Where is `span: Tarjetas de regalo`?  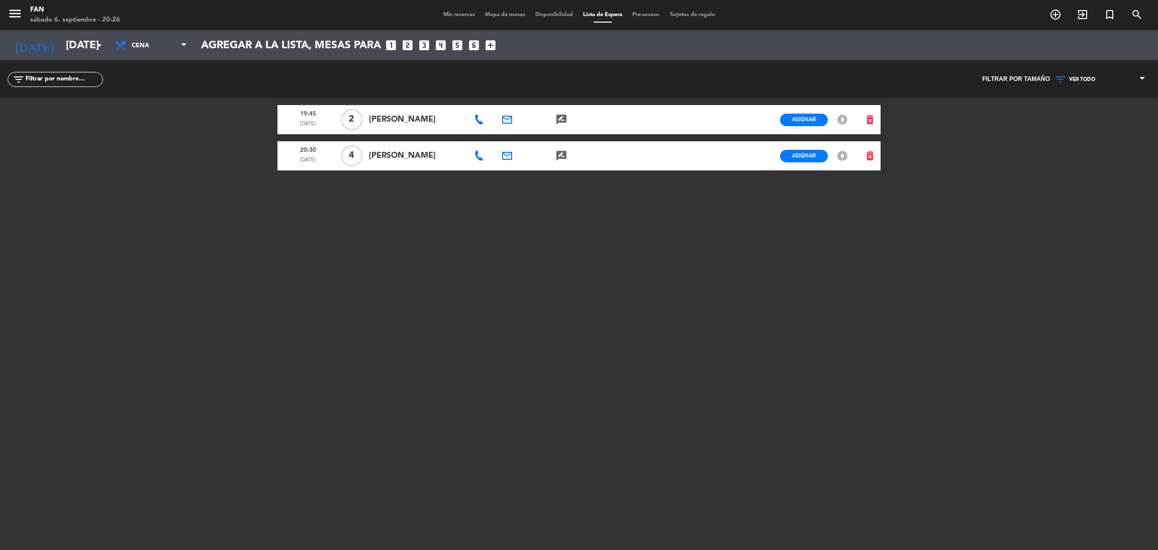 span: Tarjetas de regalo is located at coordinates (692, 15).